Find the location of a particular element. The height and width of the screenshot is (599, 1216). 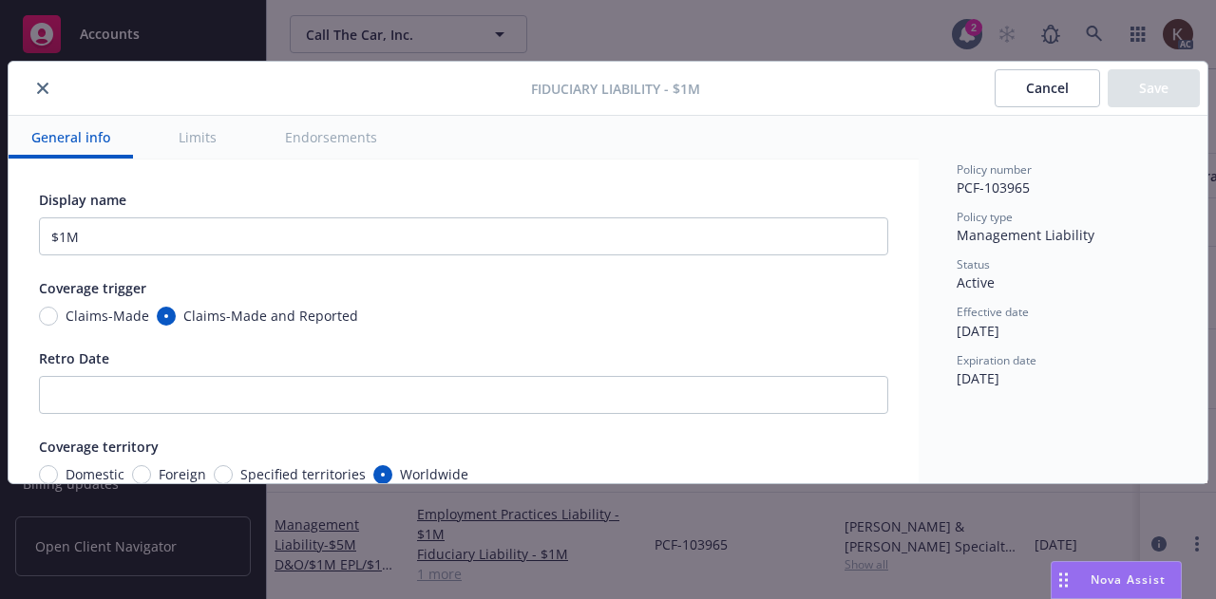

input: Claims-Made and Reported is located at coordinates (166, 316).